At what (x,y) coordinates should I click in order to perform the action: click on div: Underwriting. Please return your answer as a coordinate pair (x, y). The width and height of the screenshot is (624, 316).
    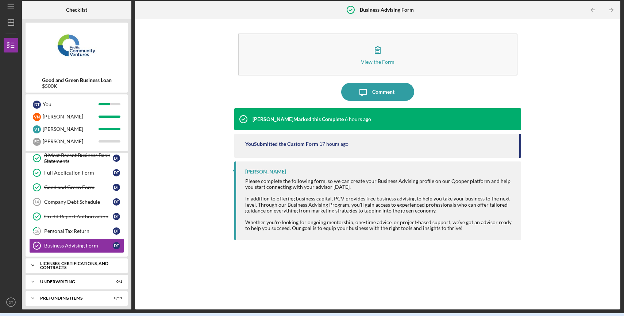
    Looking at the image, I should click on (72, 282).